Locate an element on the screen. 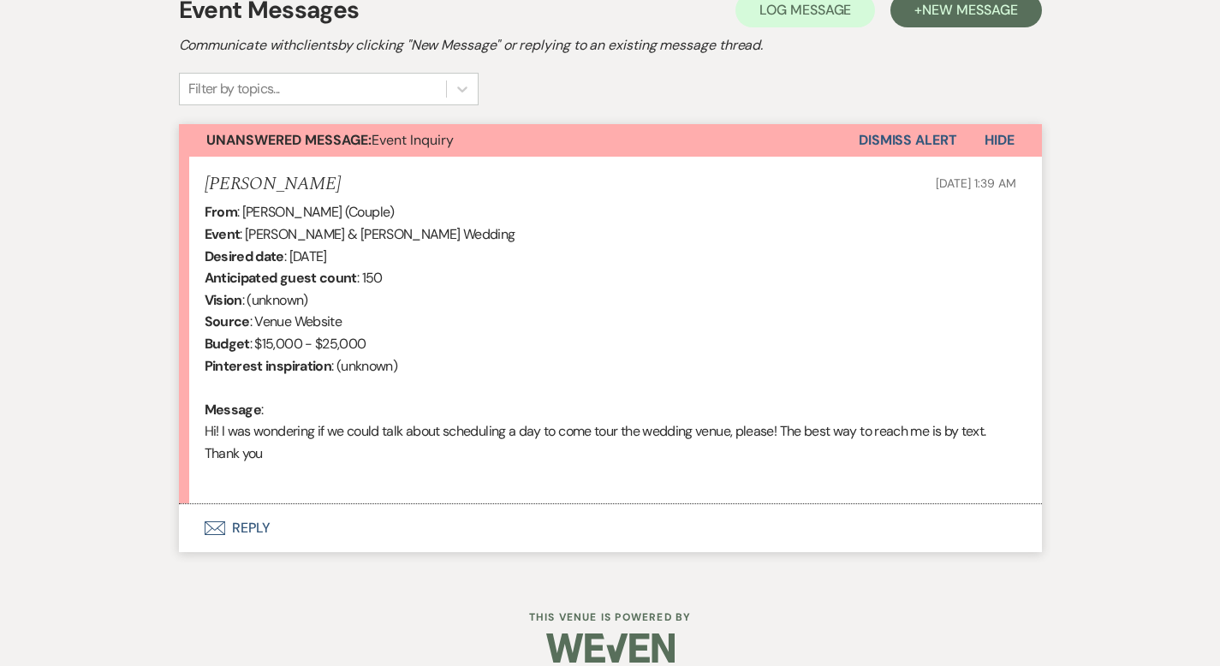 The height and width of the screenshot is (666, 1220). b: Desired date is located at coordinates (244, 256).